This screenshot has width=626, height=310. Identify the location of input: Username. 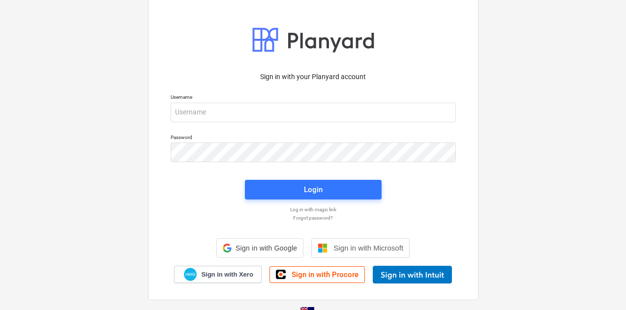
(313, 113).